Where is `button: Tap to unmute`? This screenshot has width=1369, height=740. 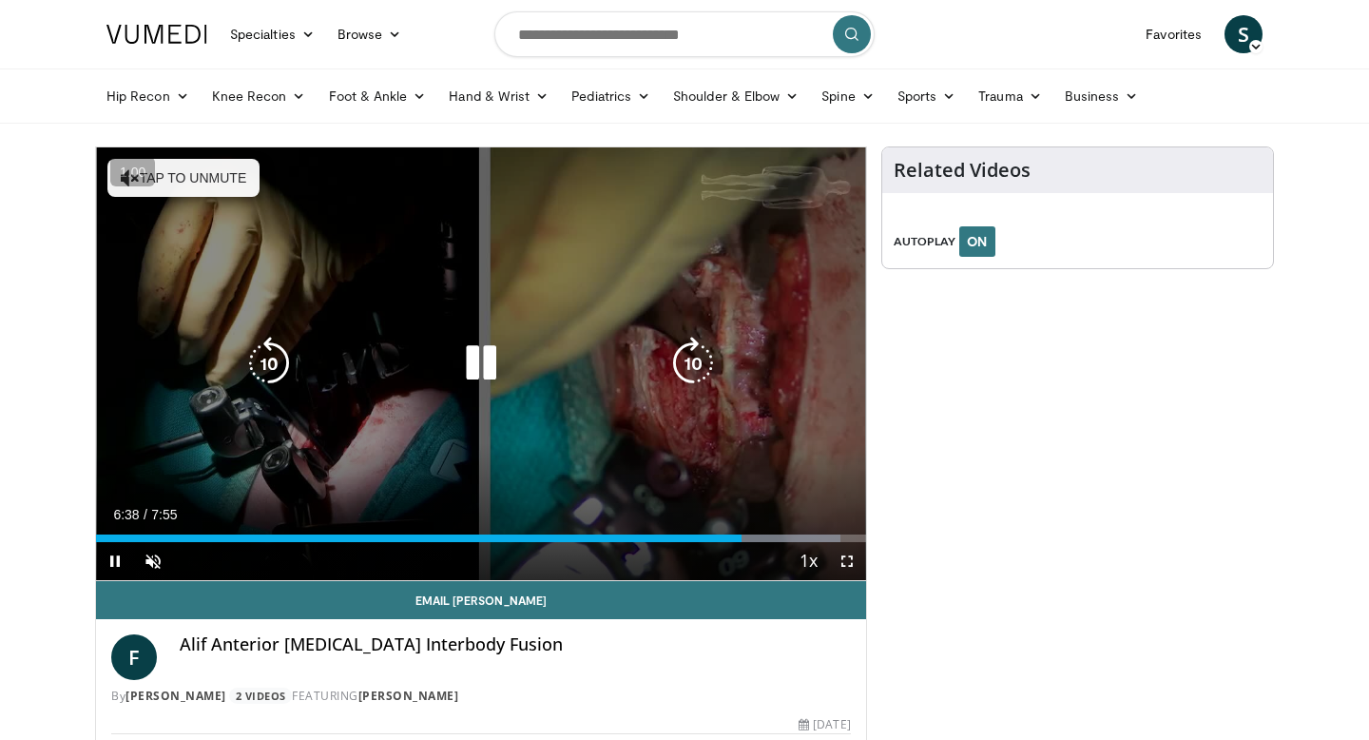
button: Tap to unmute is located at coordinates (183, 178).